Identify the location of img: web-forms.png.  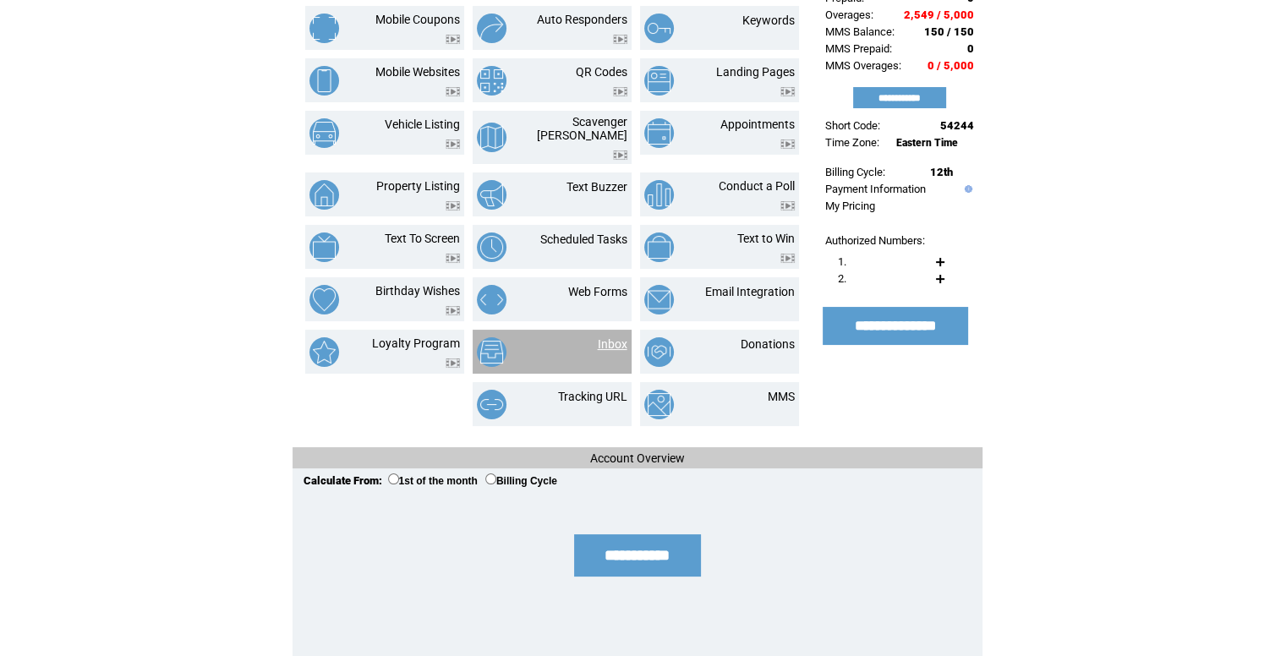
(491, 299).